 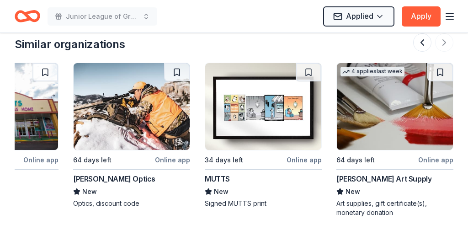 I want to click on img: Image for Trekell Art Supply, so click(x=395, y=106).